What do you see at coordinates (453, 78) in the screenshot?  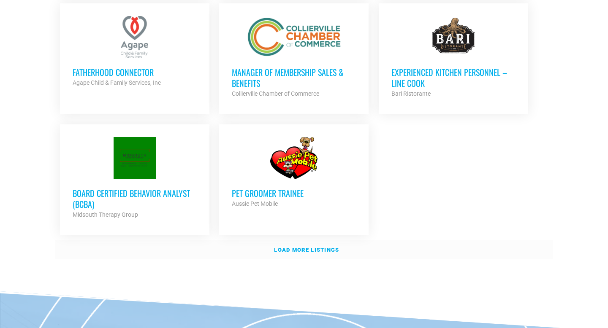 I see `h3: Experienced Kitchen Personnel – Line Cook` at bounding box center [453, 78].